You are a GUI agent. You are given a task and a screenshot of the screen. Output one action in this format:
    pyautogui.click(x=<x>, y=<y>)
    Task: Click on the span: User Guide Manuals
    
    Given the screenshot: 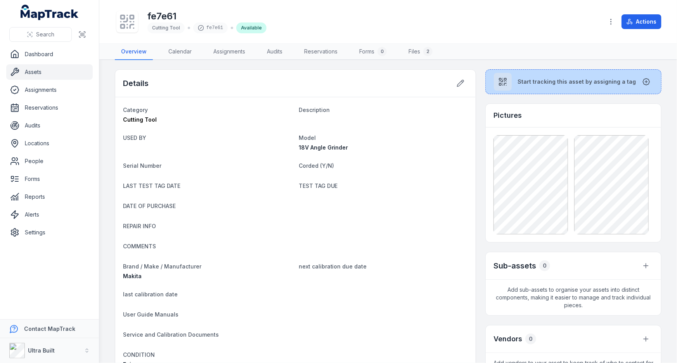 What is the action you would take?
    pyautogui.click(x=150, y=314)
    